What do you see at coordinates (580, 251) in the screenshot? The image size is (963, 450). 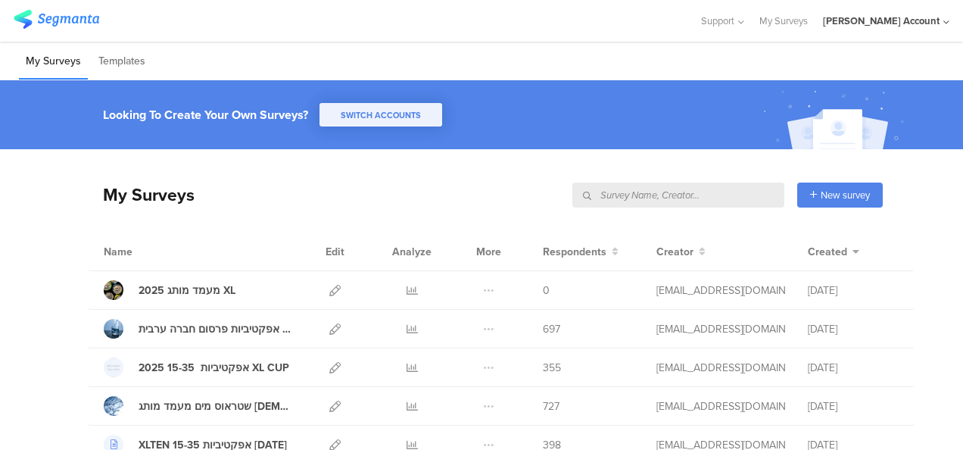 I see `button: Respondents` at bounding box center [580, 251].